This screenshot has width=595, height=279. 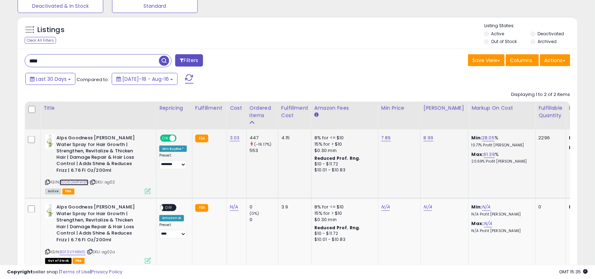 What do you see at coordinates (487, 60) in the screenshot?
I see `button: Save View` at bounding box center [487, 60].